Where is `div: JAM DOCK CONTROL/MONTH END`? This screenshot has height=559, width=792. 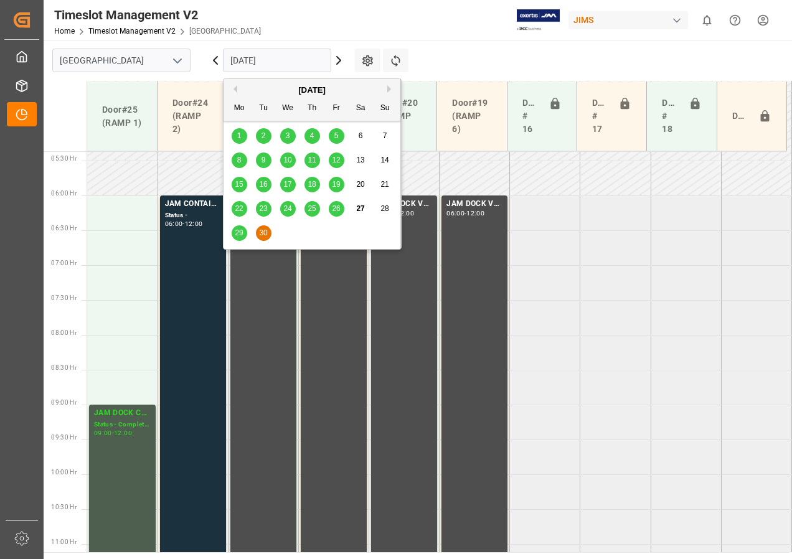
div: JAM DOCK CONTROL/MONTH END is located at coordinates (122, 413).